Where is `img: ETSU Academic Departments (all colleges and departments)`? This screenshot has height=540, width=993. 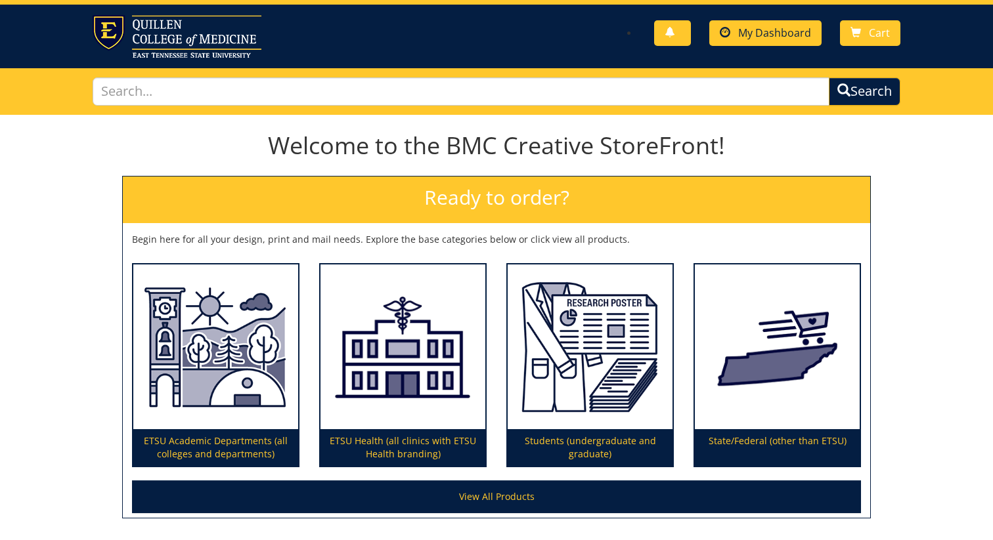 img: ETSU Academic Departments (all colleges and departments) is located at coordinates (215, 347).